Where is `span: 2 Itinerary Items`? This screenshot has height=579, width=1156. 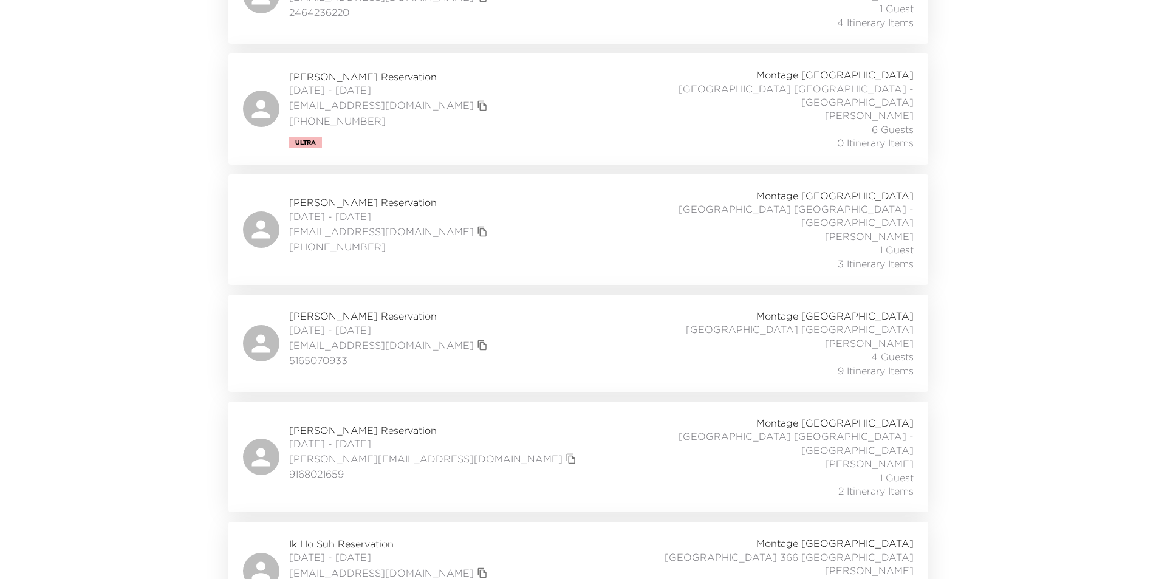 span: 2 Itinerary Items is located at coordinates (876, 491).